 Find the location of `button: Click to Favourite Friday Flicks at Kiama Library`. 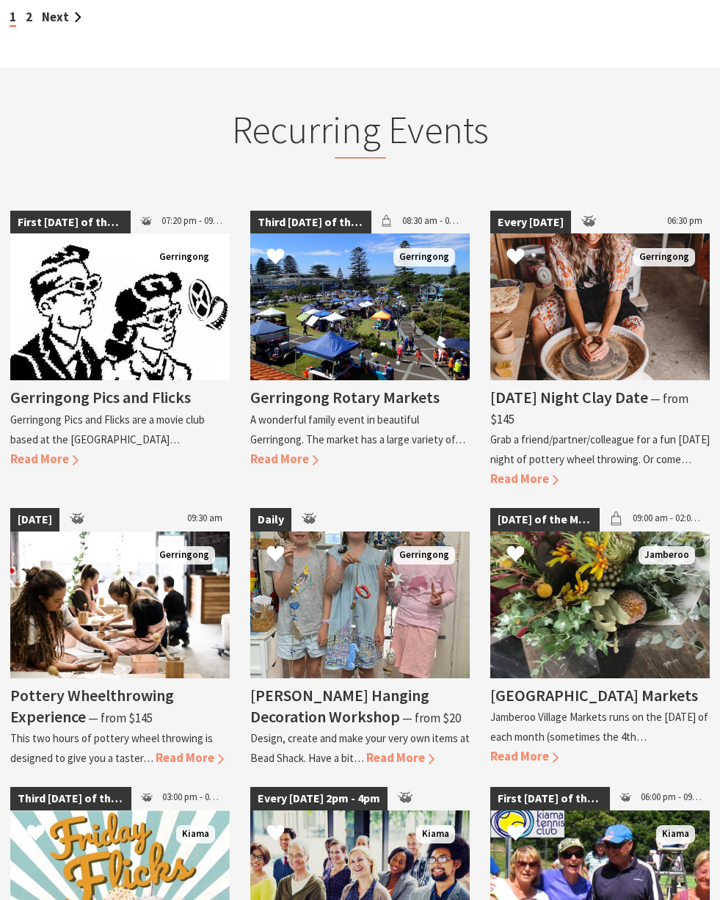

button: Click to Favourite Friday Flicks at Kiama Library is located at coordinates (35, 834).